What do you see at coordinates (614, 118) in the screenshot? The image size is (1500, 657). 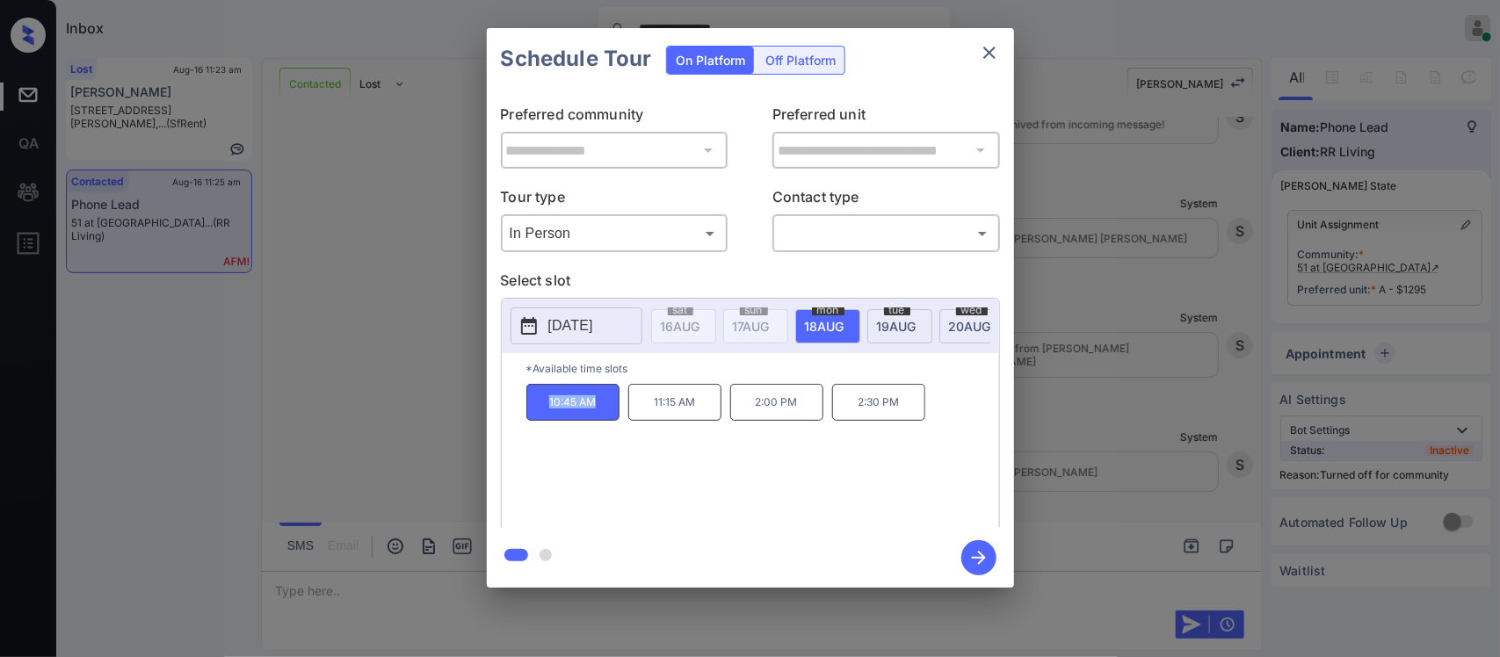 I see `p: Preferred community` at bounding box center [614, 118].